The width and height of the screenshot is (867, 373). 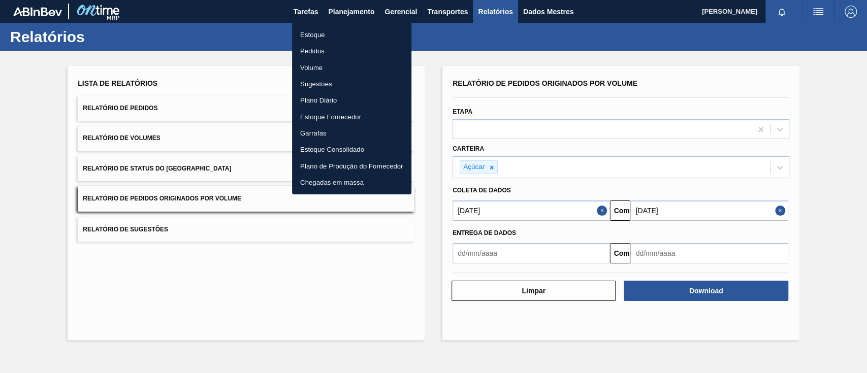 I want to click on a: Estoque Fornecedor, so click(x=352, y=117).